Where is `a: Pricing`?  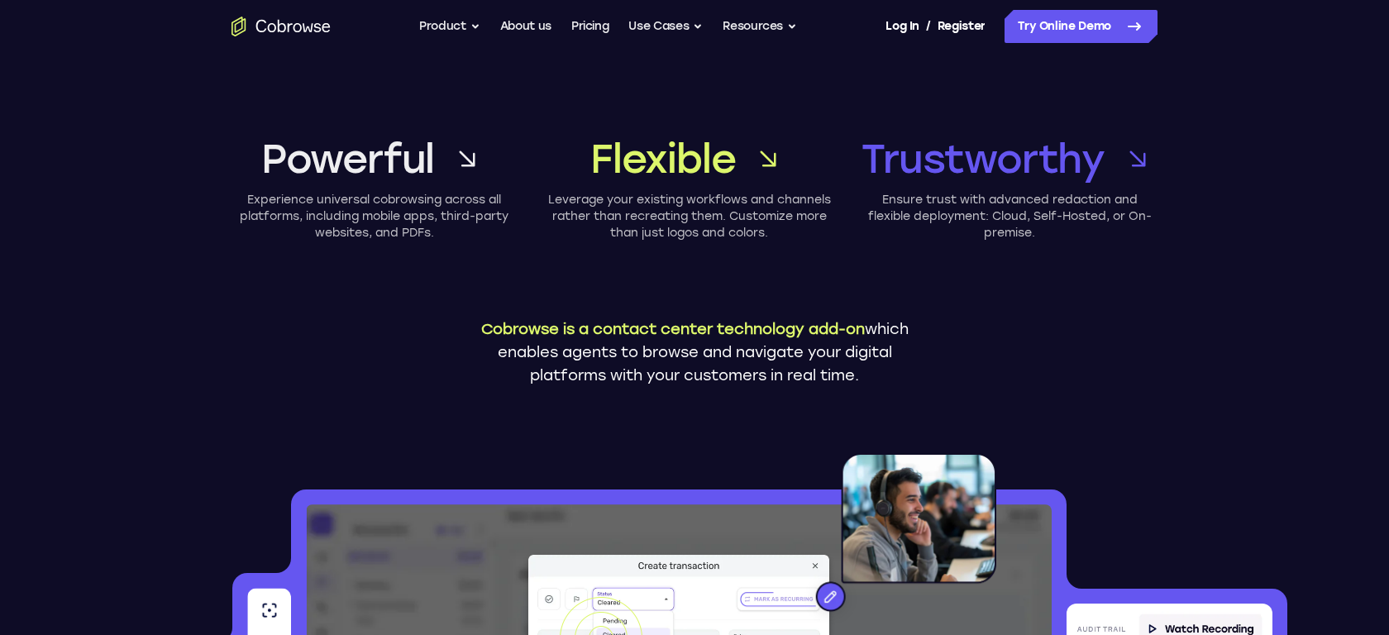
a: Pricing is located at coordinates (590, 26).